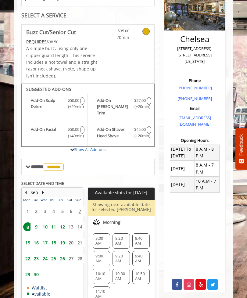 Image resolution: width=247 pixels, height=298 pixels. Describe the element at coordinates (121, 259) in the screenshot. I see `div: 9:20 AM` at that location.